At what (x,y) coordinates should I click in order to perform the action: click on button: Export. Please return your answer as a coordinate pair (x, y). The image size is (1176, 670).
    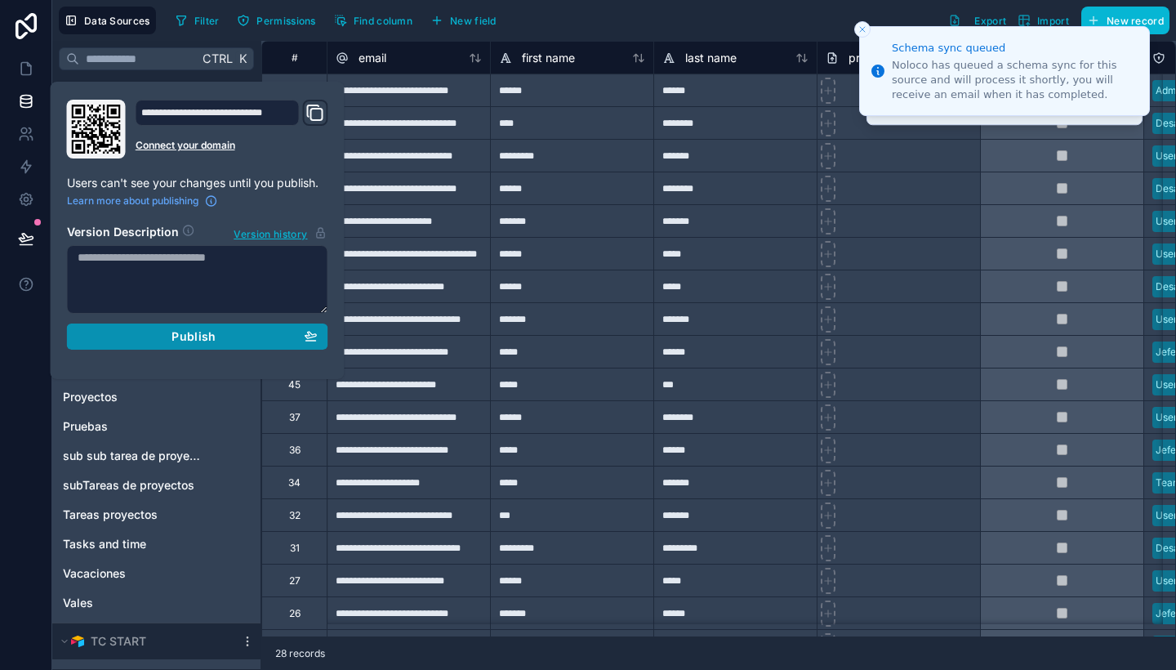
    Looking at the image, I should click on (977, 20).